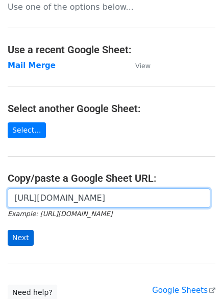 The height and width of the screenshot is (299, 223). What do you see at coordinates (184, 290) in the screenshot?
I see `a: Google Sheets` at bounding box center [184, 290].